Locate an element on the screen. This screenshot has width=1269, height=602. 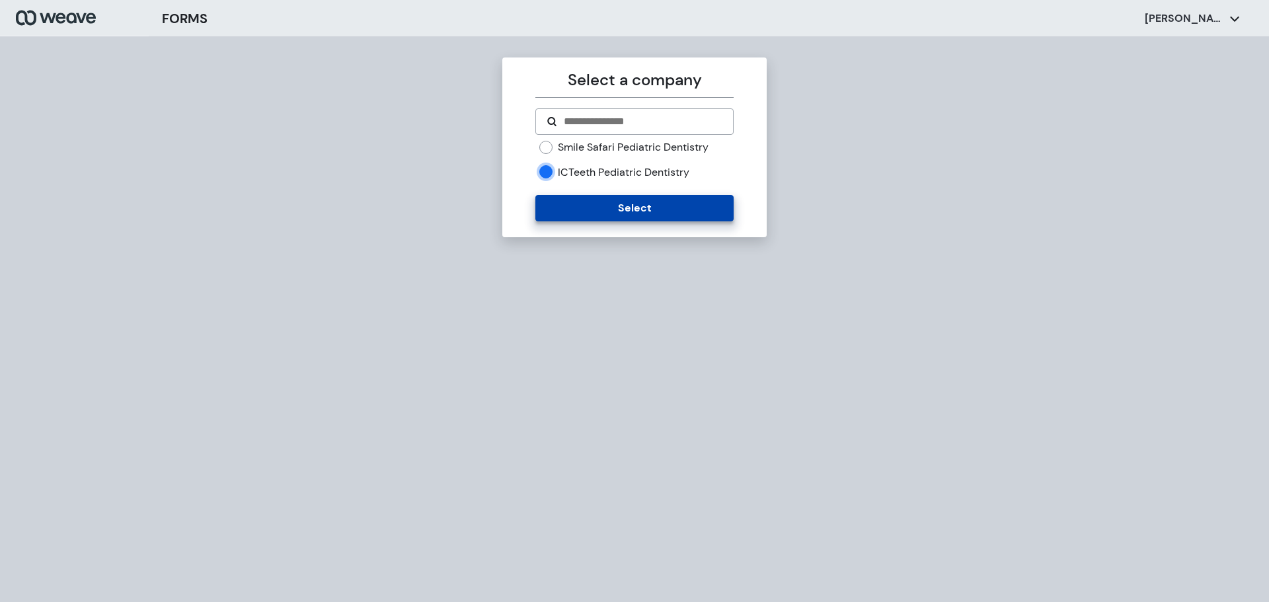
button: Select is located at coordinates (634, 208).